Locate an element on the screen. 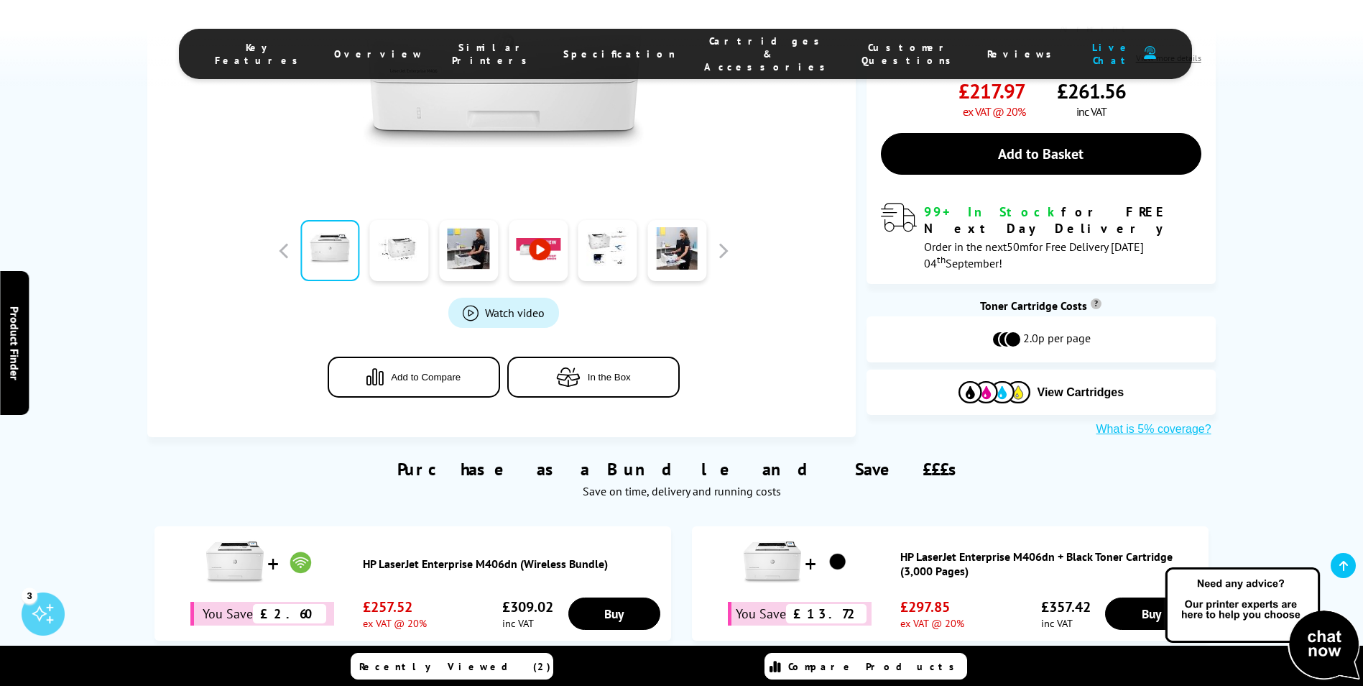 This screenshot has width=1363, height=686. span: £257.52 is located at coordinates (395, 607).